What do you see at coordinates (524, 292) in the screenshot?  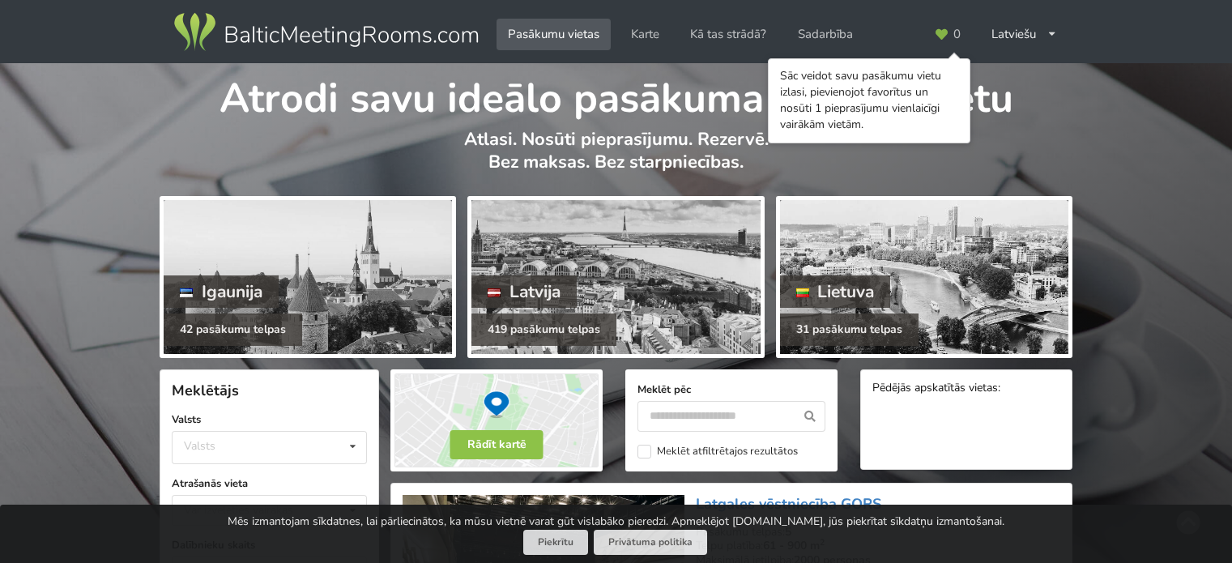 I see `div: Latvija` at bounding box center [524, 292].